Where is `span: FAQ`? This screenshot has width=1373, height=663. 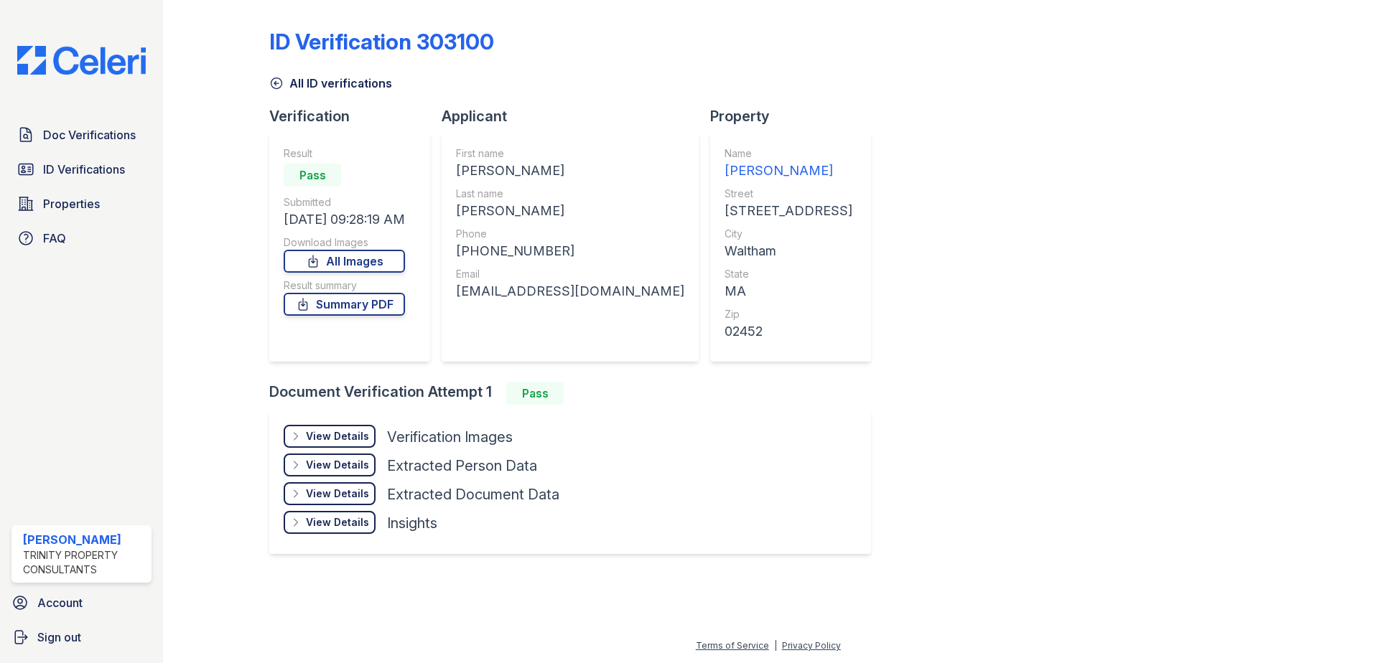
span: FAQ is located at coordinates (55, 238).